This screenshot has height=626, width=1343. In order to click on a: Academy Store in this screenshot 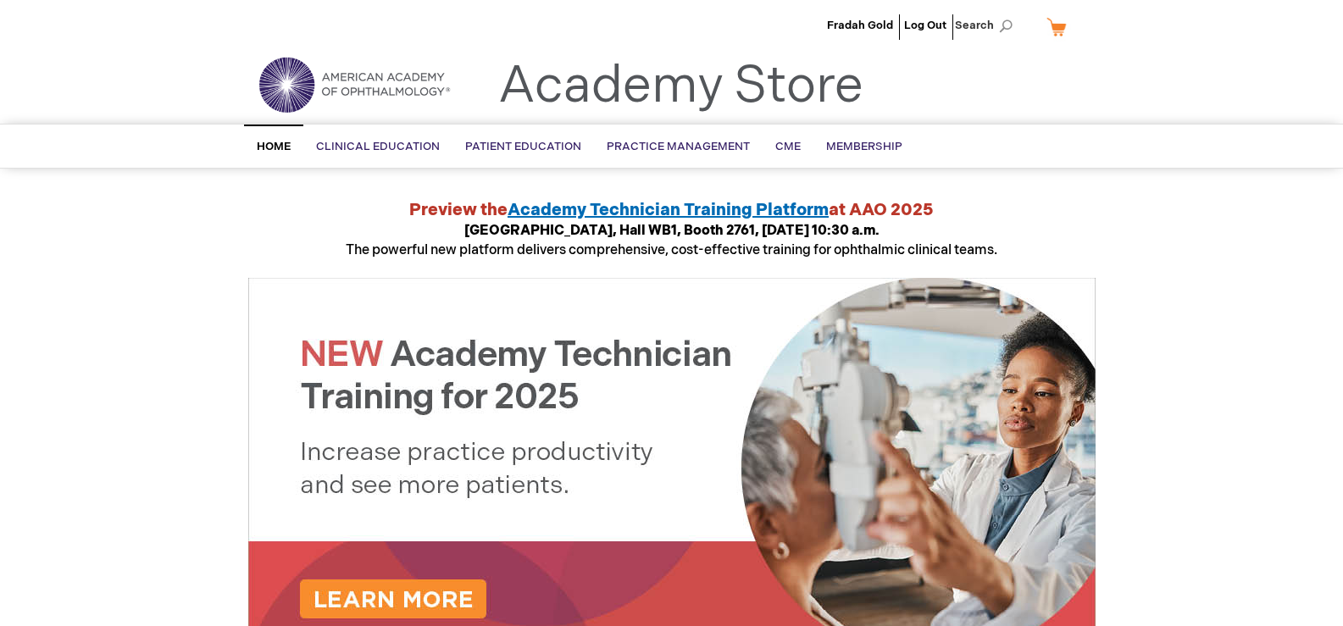, I will do `click(680, 86)`.